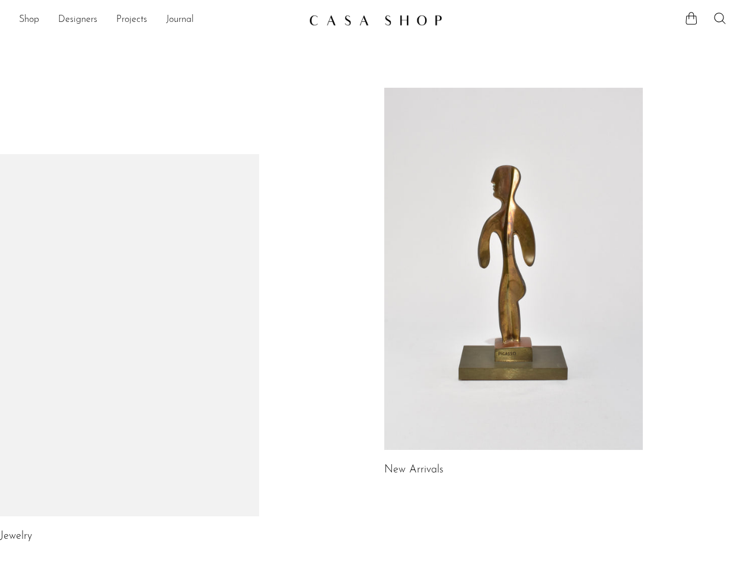  I want to click on ul: NEW HEADER MENU, so click(159, 20).